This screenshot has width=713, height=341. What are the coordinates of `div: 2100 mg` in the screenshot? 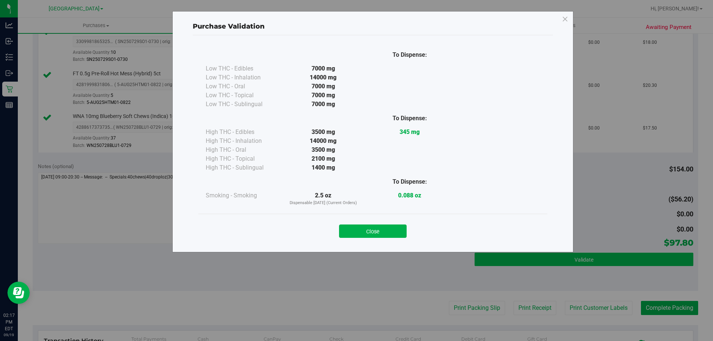 It's located at (323, 159).